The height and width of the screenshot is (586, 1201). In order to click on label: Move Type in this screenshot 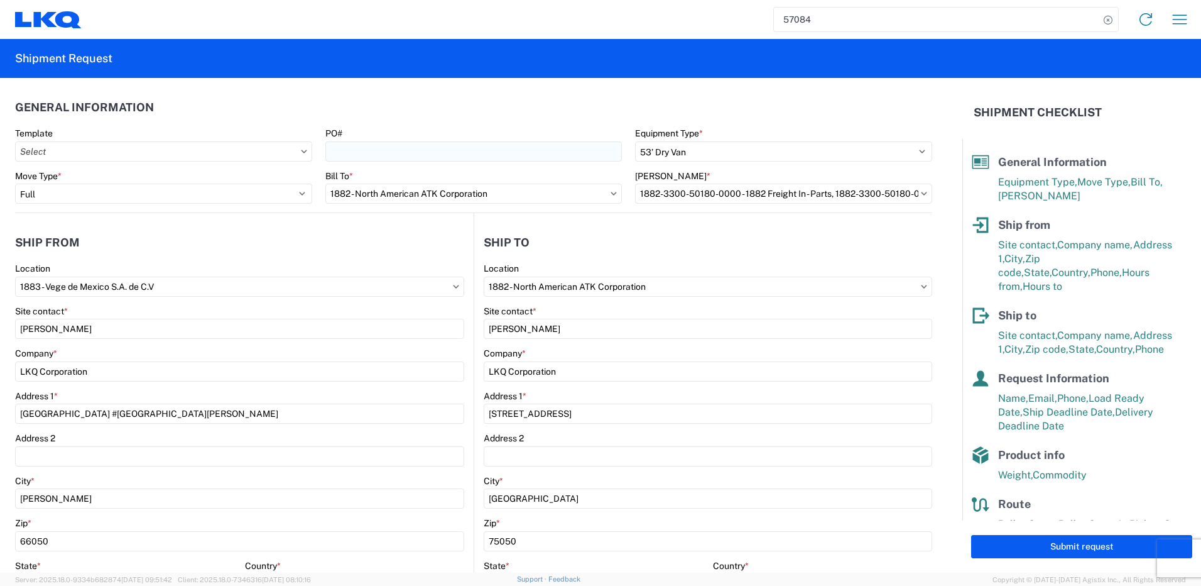, I will do `click(38, 176)`.